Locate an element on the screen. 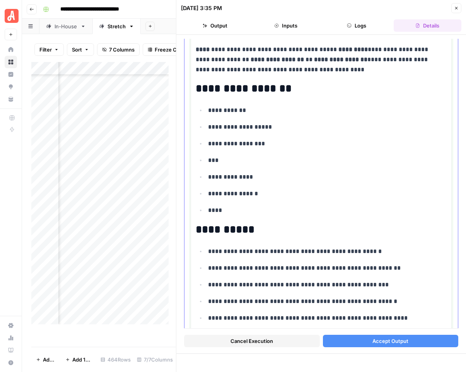 This screenshot has width=466, height=372. span: Accept Output is located at coordinates (391, 341).